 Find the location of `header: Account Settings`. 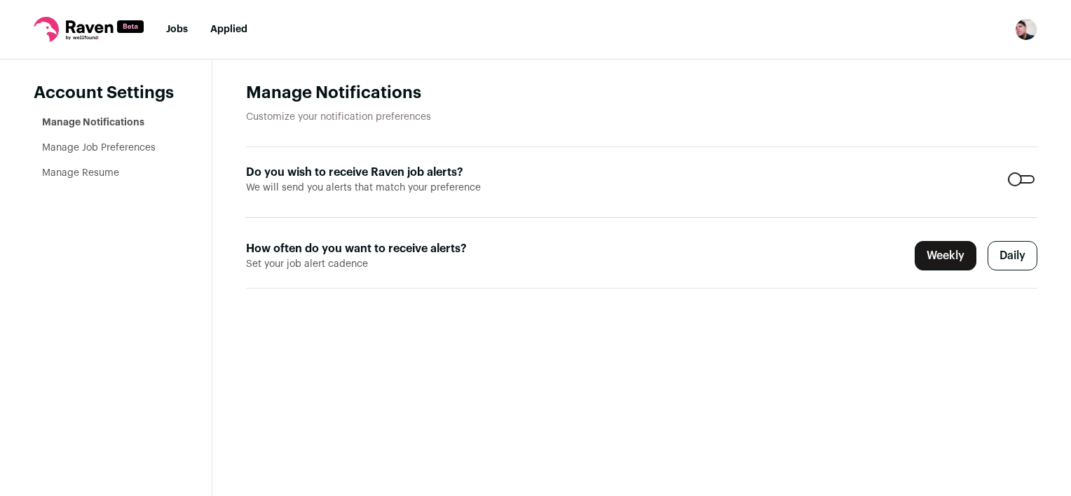

header: Account Settings is located at coordinates (106, 93).